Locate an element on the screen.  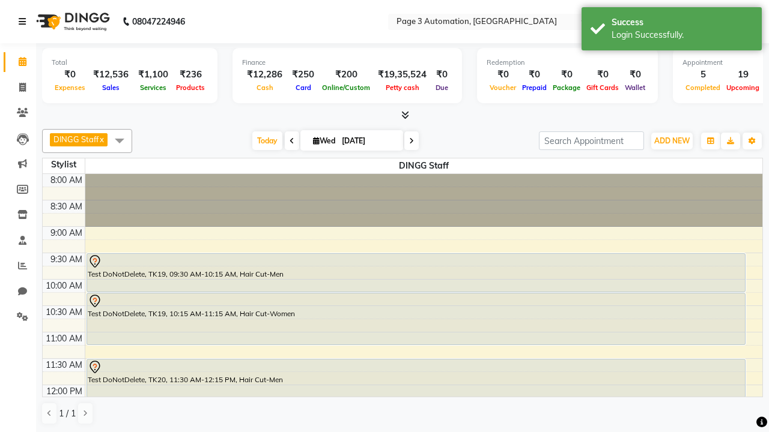
span: Wallet is located at coordinates (635, 88).